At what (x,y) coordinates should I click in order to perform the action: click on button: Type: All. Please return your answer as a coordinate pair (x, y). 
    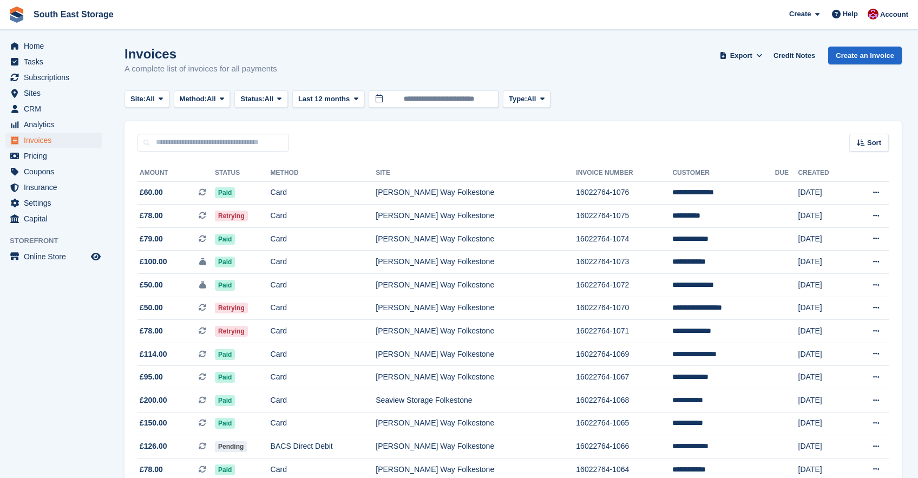
    Looking at the image, I should click on (527, 99).